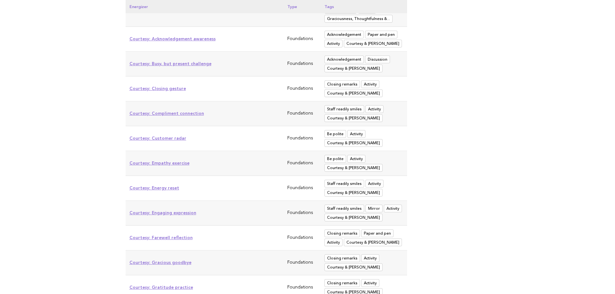  I want to click on a: Courtesy: Engaging expression, so click(163, 213).